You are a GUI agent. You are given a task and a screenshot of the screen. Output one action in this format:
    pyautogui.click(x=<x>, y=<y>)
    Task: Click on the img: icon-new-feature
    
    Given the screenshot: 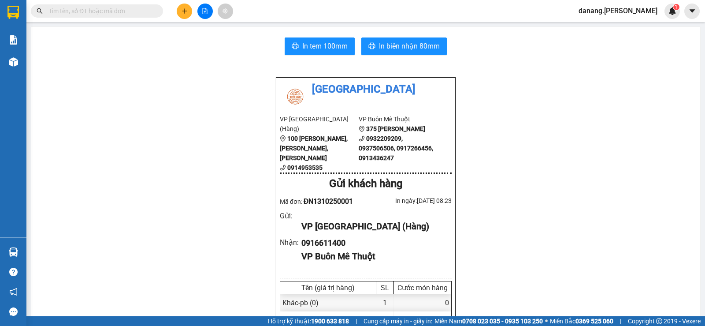 What is the action you would take?
    pyautogui.click(x=673, y=11)
    